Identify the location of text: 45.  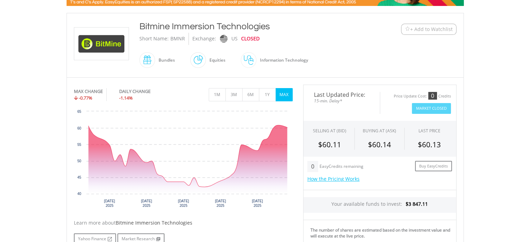
(79, 177).